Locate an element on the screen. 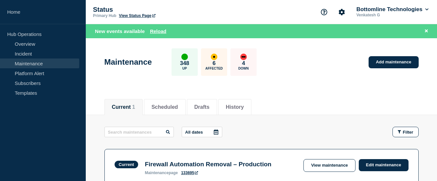 The height and width of the screenshot is (181, 437). button: Support is located at coordinates (324, 12).